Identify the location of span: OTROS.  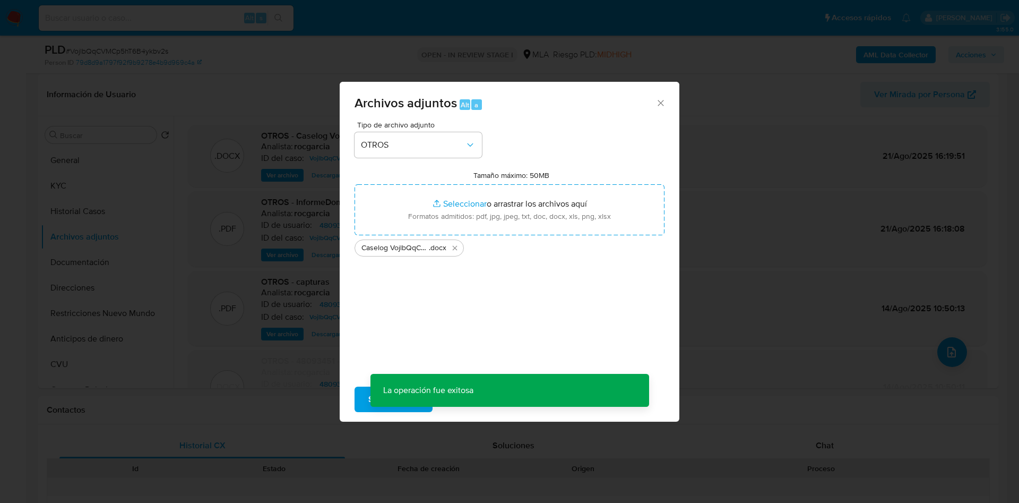
(413, 145).